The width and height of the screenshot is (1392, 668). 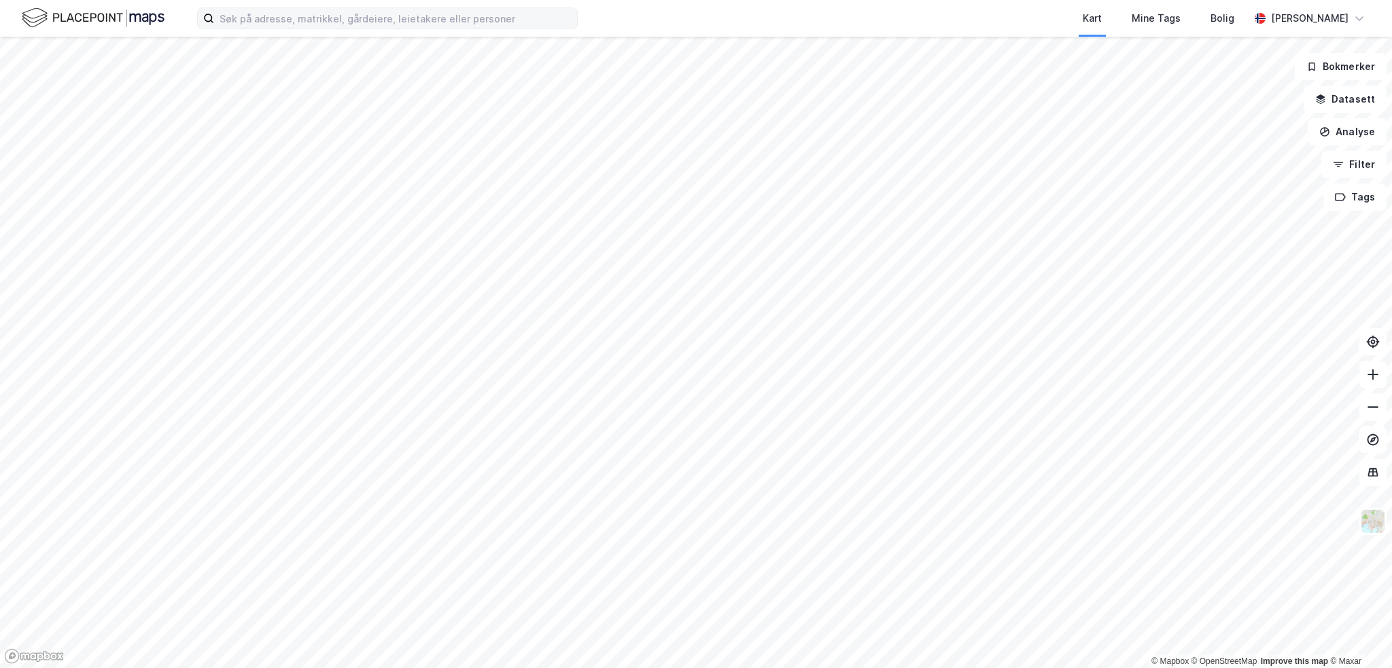 What do you see at coordinates (93, 18) in the screenshot?
I see `img: logo.f888ab2527a4732fd821a326f86c7f29.svg` at bounding box center [93, 18].